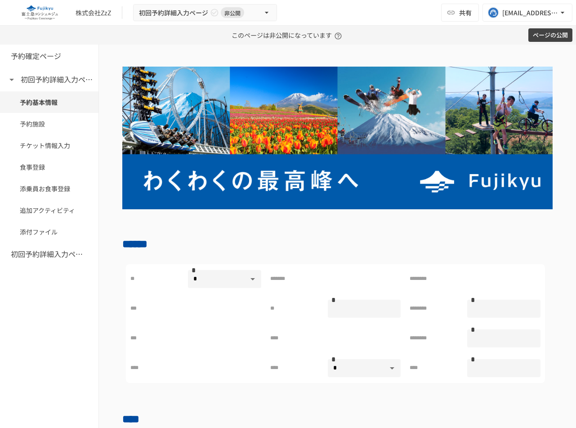 The width and height of the screenshot is (576, 428). I want to click on span: 予約基本情報, so click(49, 102).